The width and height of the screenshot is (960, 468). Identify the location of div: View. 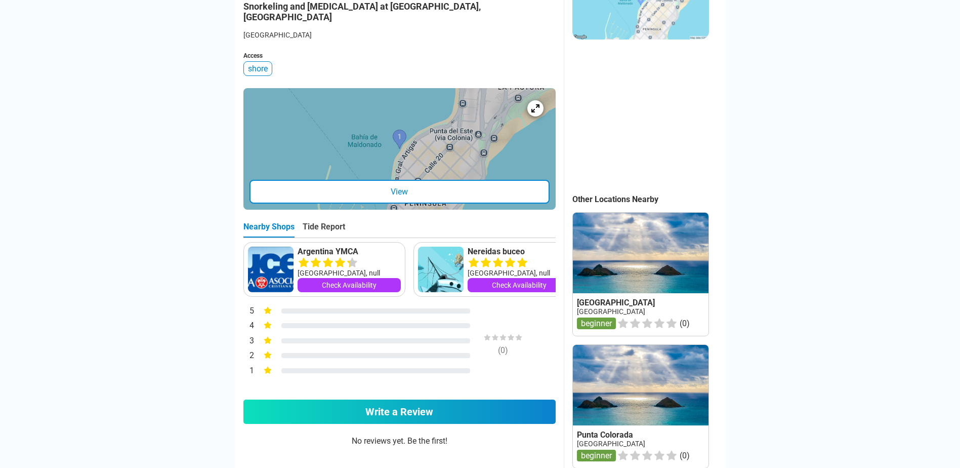
(399, 191).